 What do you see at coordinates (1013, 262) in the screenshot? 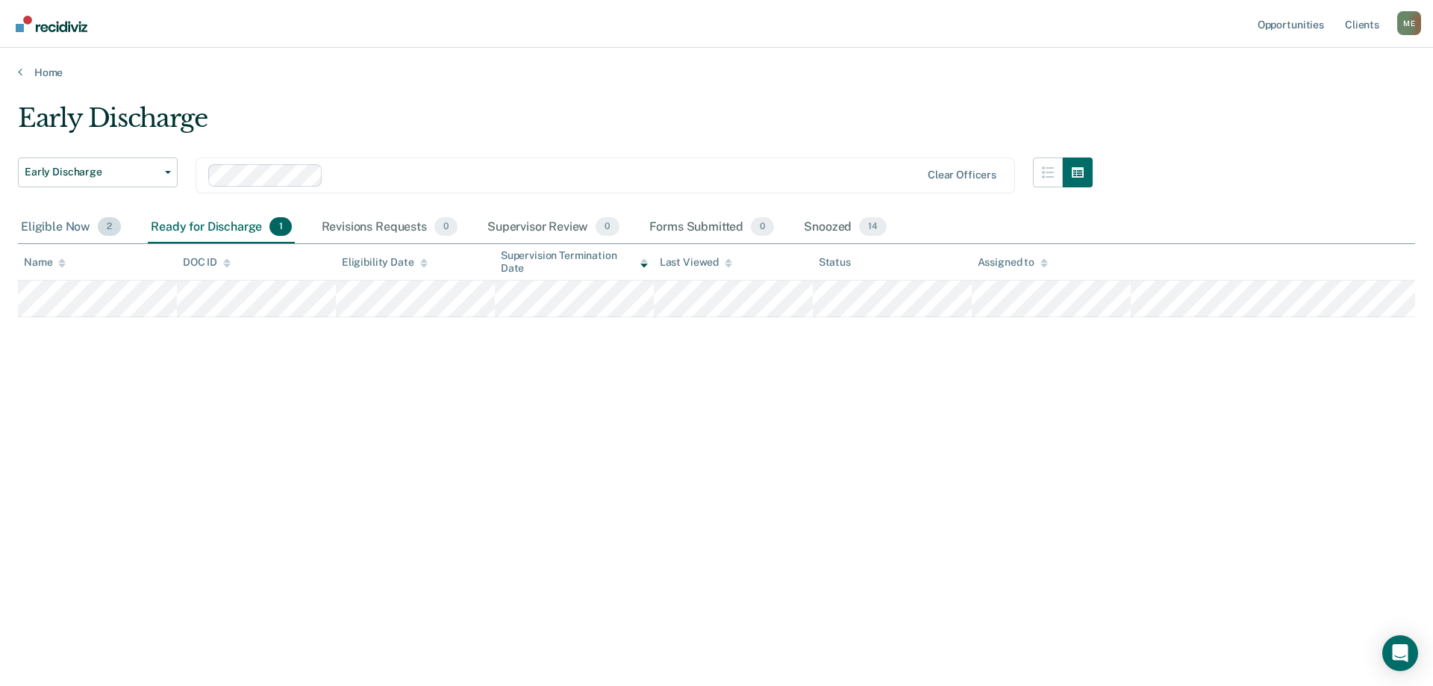
I see `div: Assigned to` at bounding box center [1013, 262].